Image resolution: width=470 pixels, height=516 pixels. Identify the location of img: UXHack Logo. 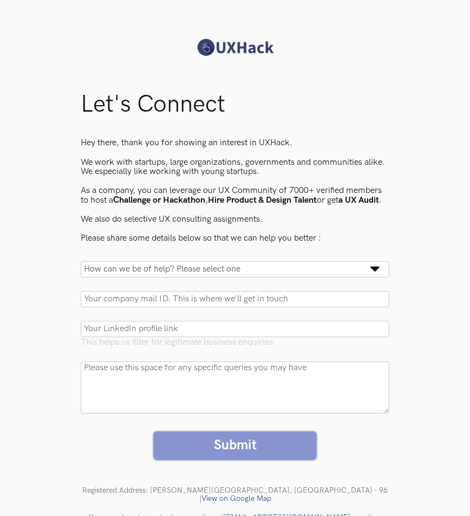
(235, 47).